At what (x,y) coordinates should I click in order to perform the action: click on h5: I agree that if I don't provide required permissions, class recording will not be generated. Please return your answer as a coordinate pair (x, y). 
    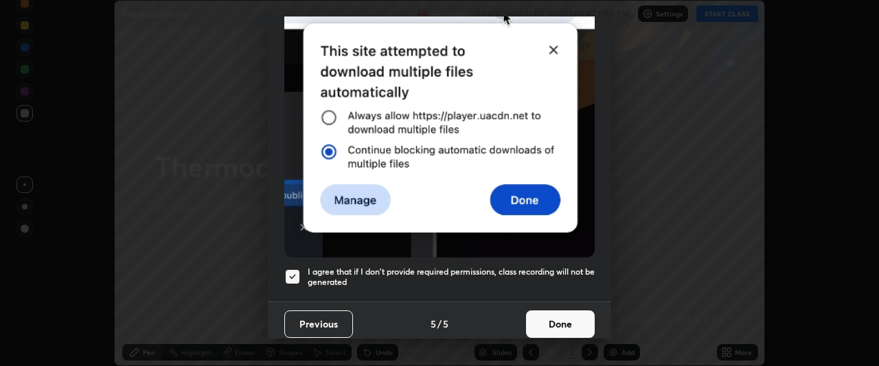
    Looking at the image, I should click on (451, 277).